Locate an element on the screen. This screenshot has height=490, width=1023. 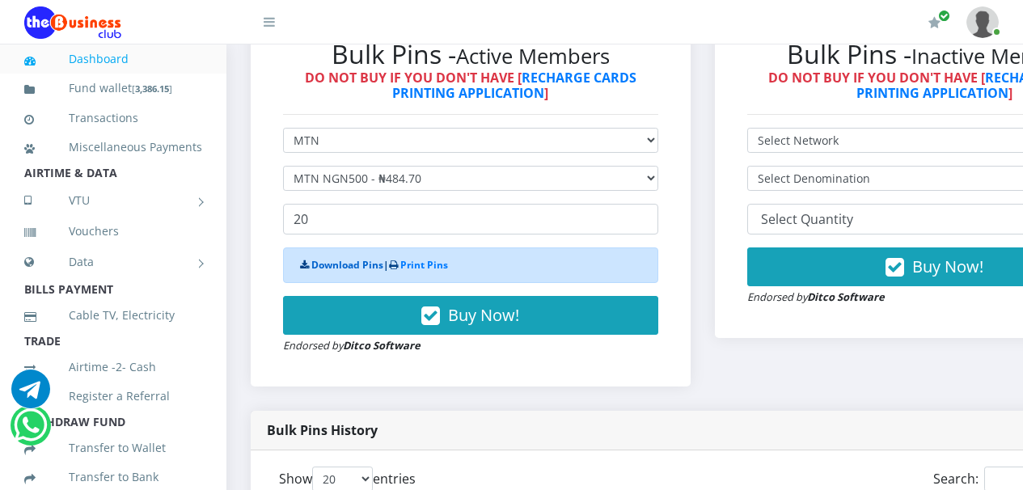
a: Cable TV, Electricity is located at coordinates (113, 315).